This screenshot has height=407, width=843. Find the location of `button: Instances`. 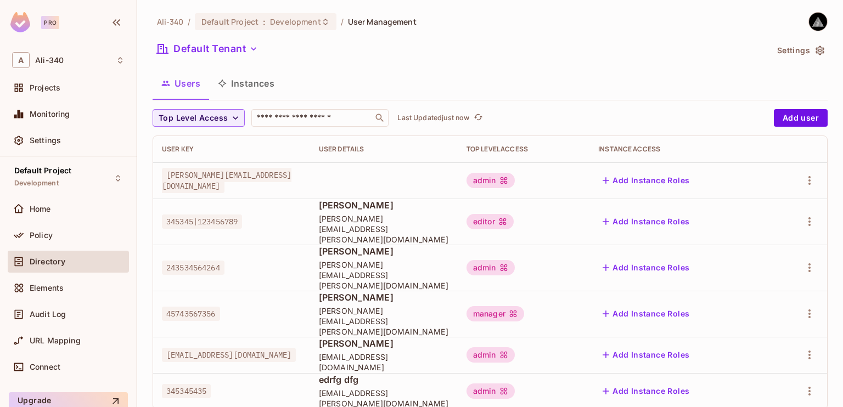

button: Instances is located at coordinates (246, 83).